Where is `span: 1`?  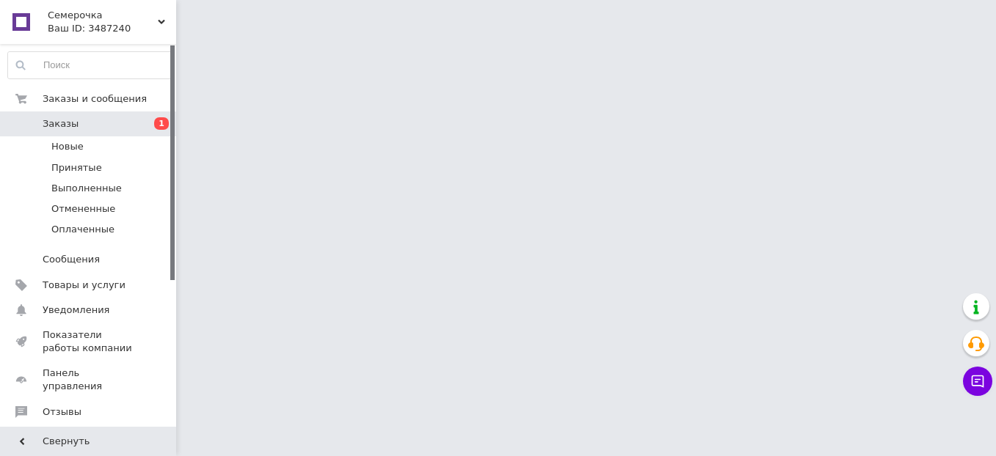
span: 1 is located at coordinates (161, 123).